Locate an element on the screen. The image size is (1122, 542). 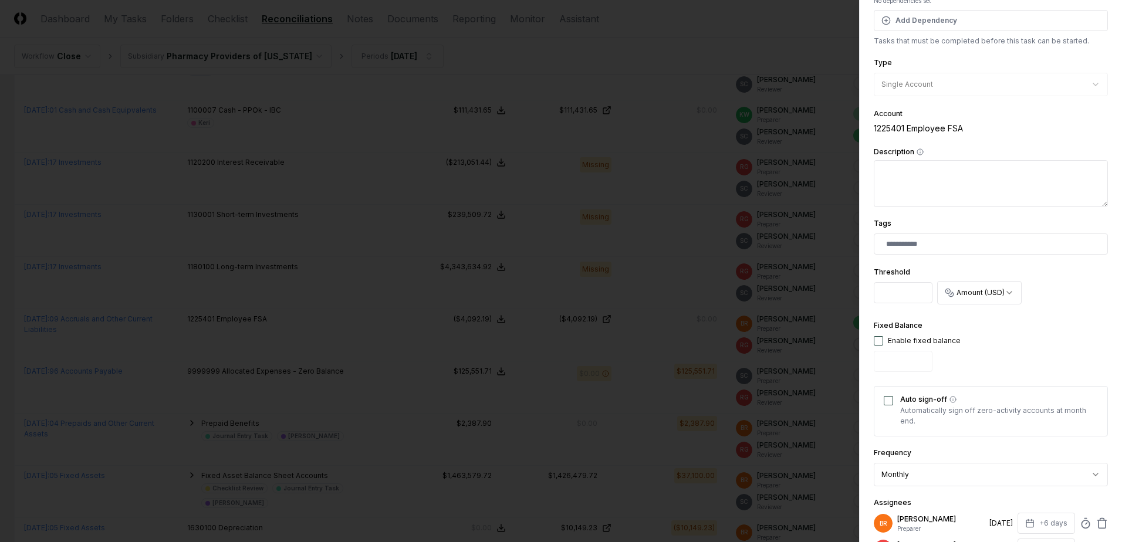
label: Auto sign-off is located at coordinates (998, 399).